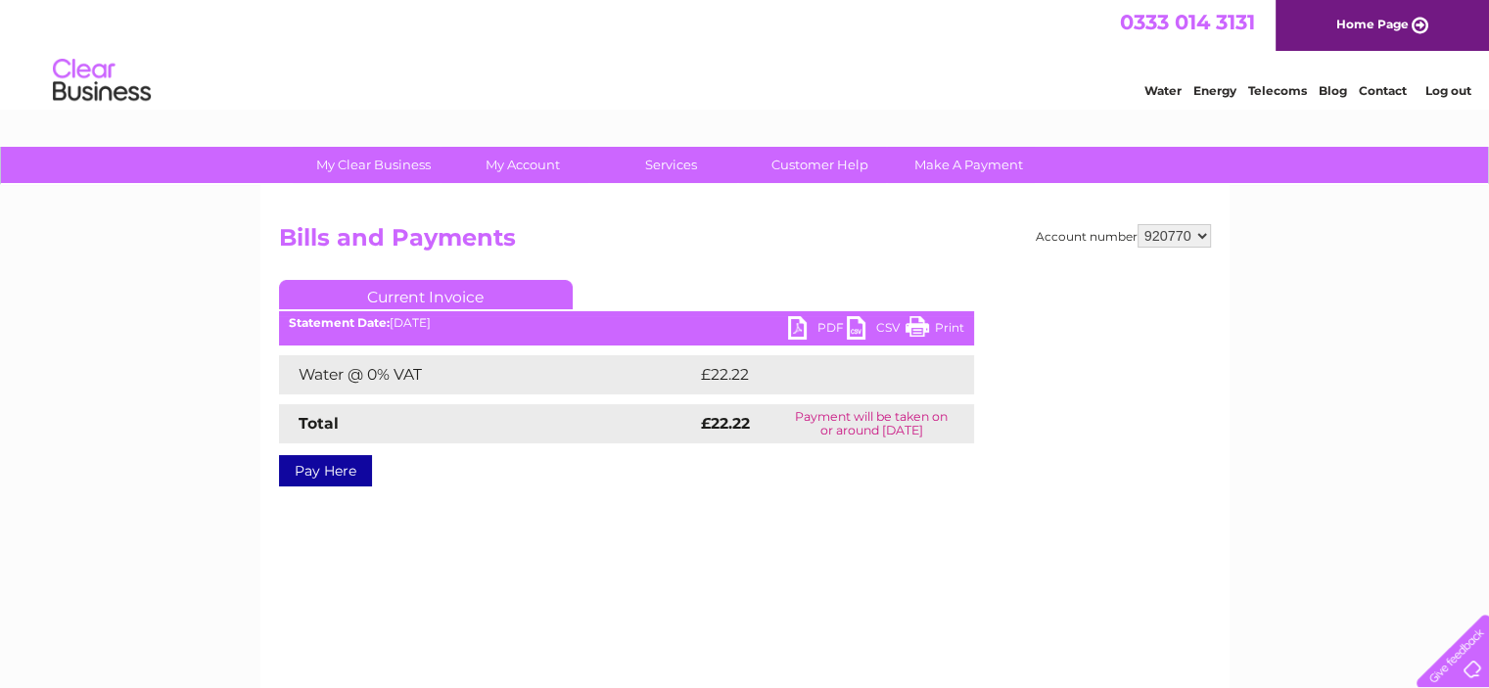  Describe the element at coordinates (426, 295) in the screenshot. I see `a: Current Invoice` at that location.